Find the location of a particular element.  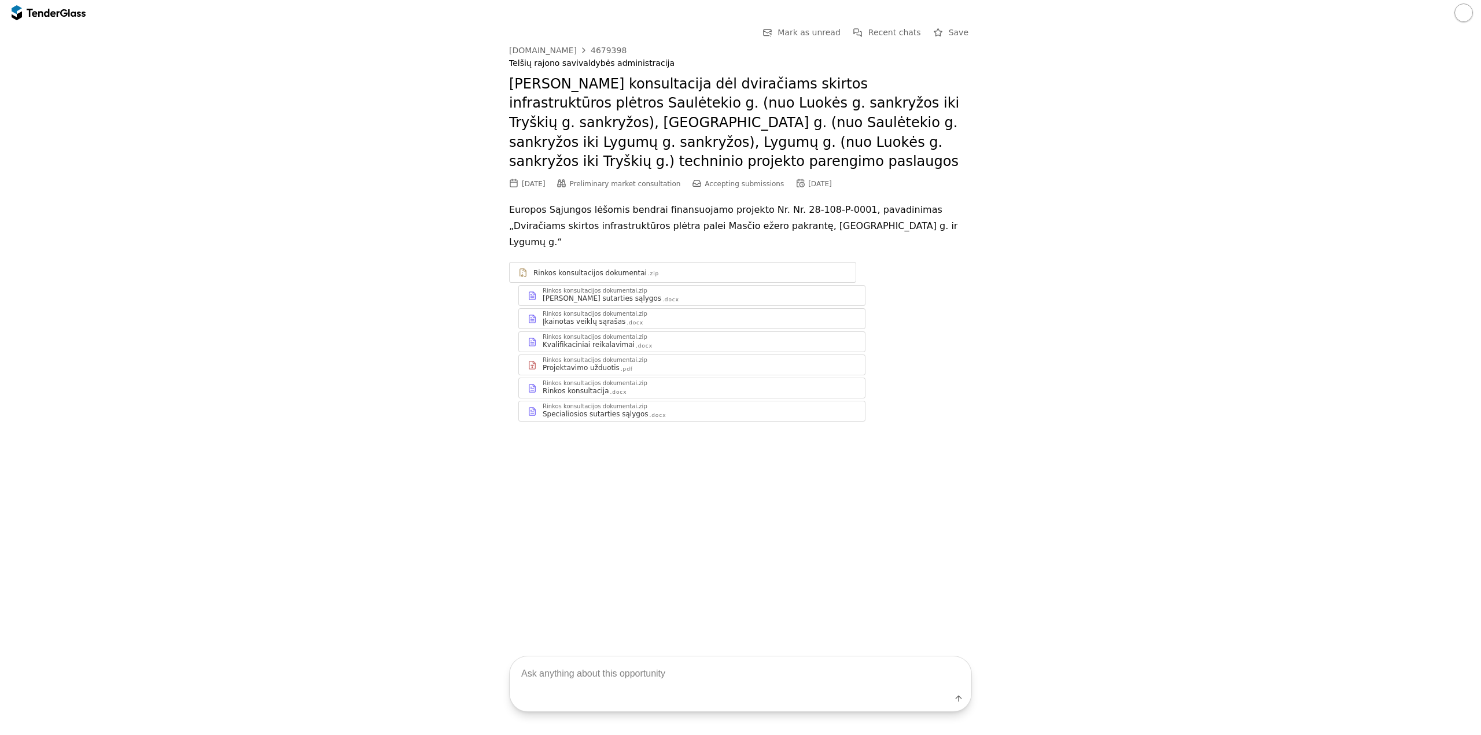

div: Kvalifikaciniai reikalavimai is located at coordinates (588, 345).